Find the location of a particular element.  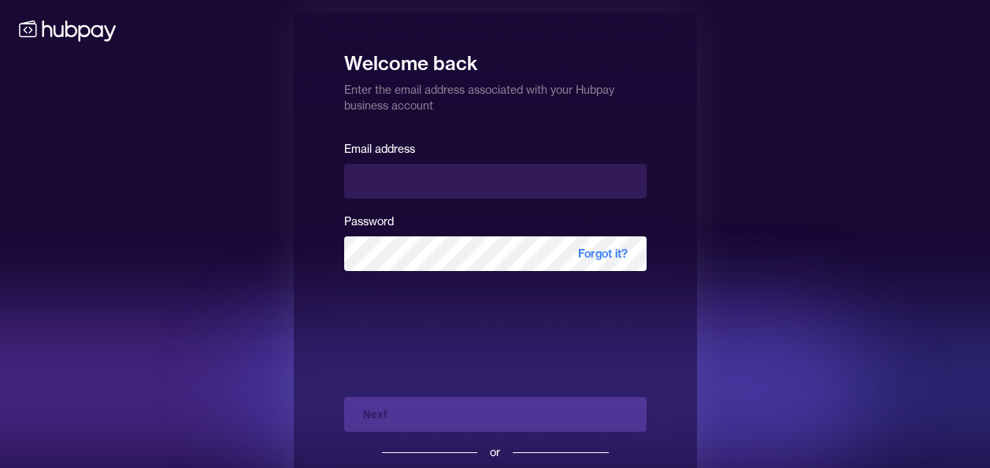

h1: Welcome back is located at coordinates (495, 58).